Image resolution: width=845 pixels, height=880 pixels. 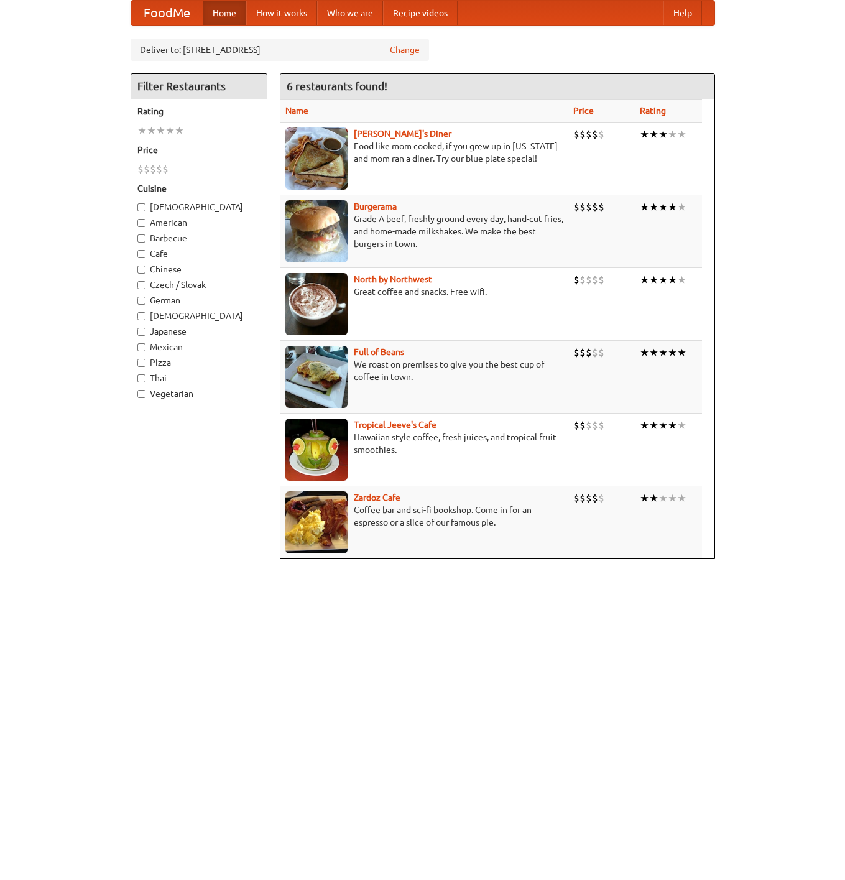 I want to click on label: Czech / Slovak, so click(x=199, y=285).